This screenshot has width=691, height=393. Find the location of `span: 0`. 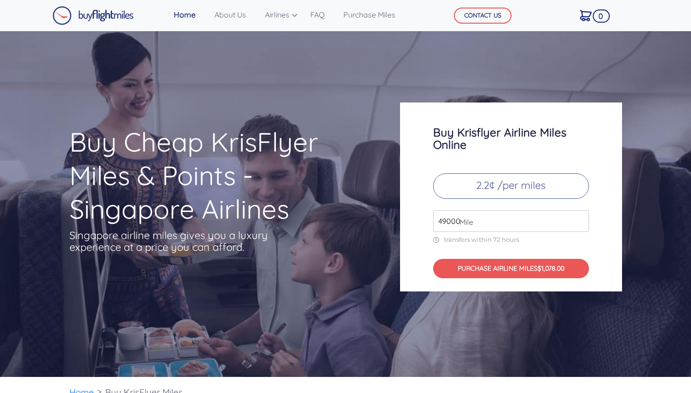

span: 0 is located at coordinates (601, 16).